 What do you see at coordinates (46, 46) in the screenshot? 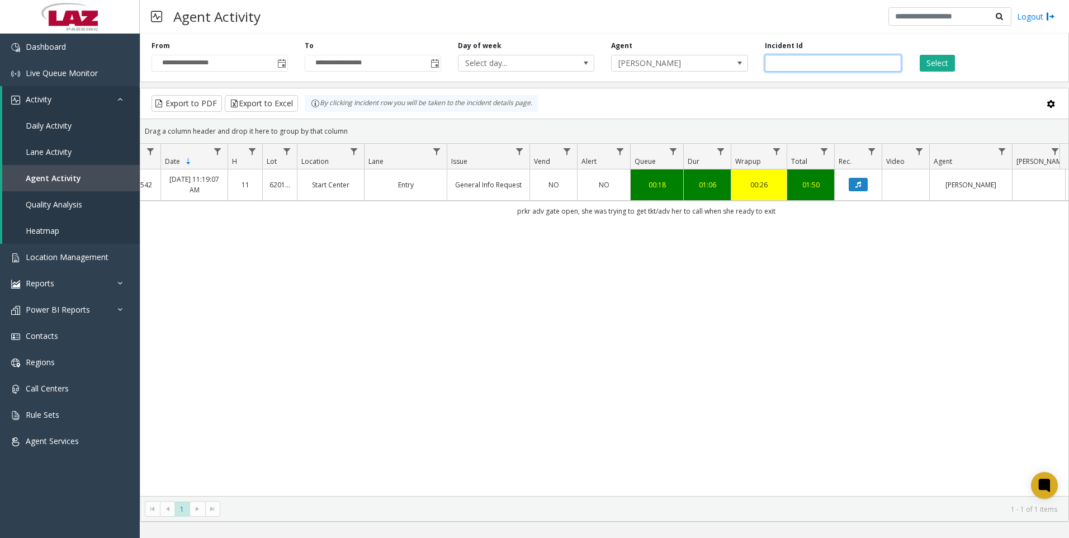
I see `span: Dashboard` at bounding box center [46, 46].